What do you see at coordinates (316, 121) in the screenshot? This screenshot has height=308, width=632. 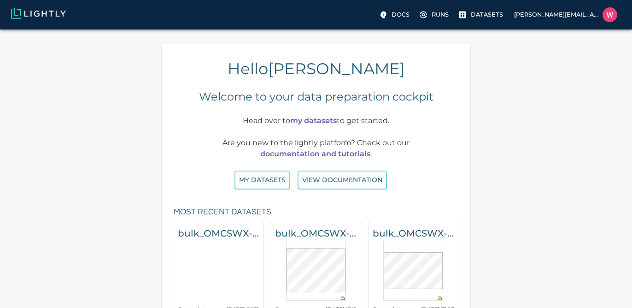 I see `p: Head over to to get started.` at bounding box center [316, 121].